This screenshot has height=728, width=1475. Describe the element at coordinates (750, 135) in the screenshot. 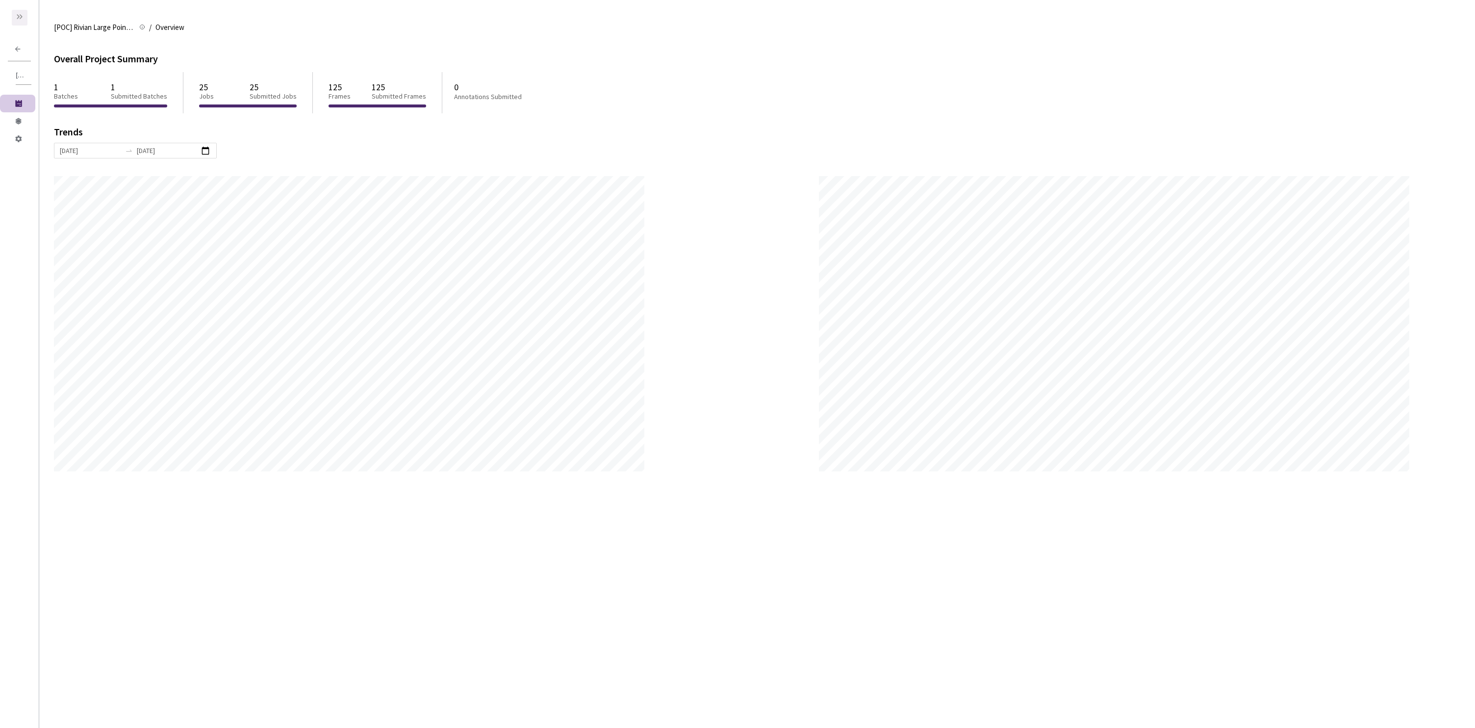

I see `div: Trends` at that location.